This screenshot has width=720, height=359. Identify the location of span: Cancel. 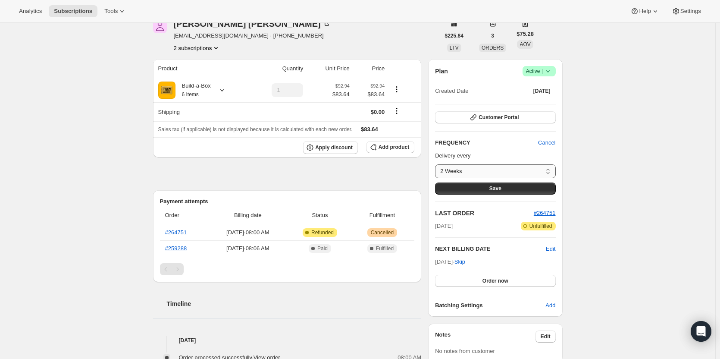
(547, 143).